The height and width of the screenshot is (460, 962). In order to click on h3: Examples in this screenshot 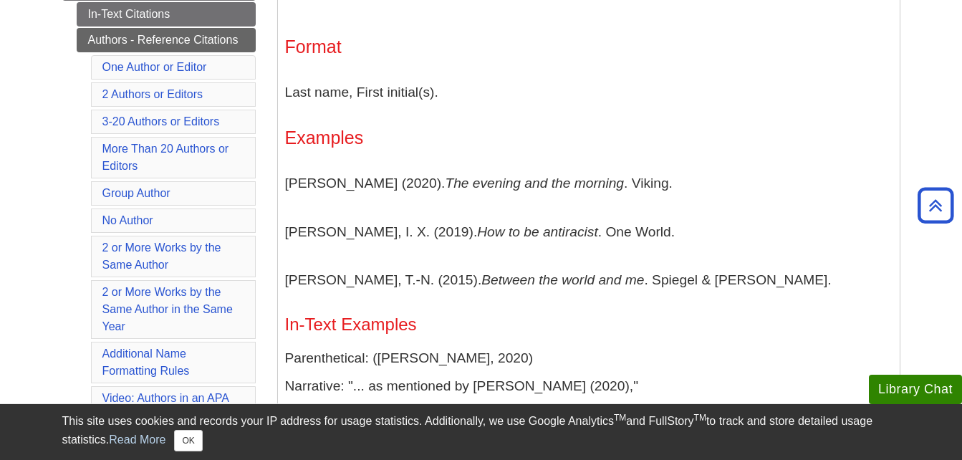, I will do `click(589, 138)`.